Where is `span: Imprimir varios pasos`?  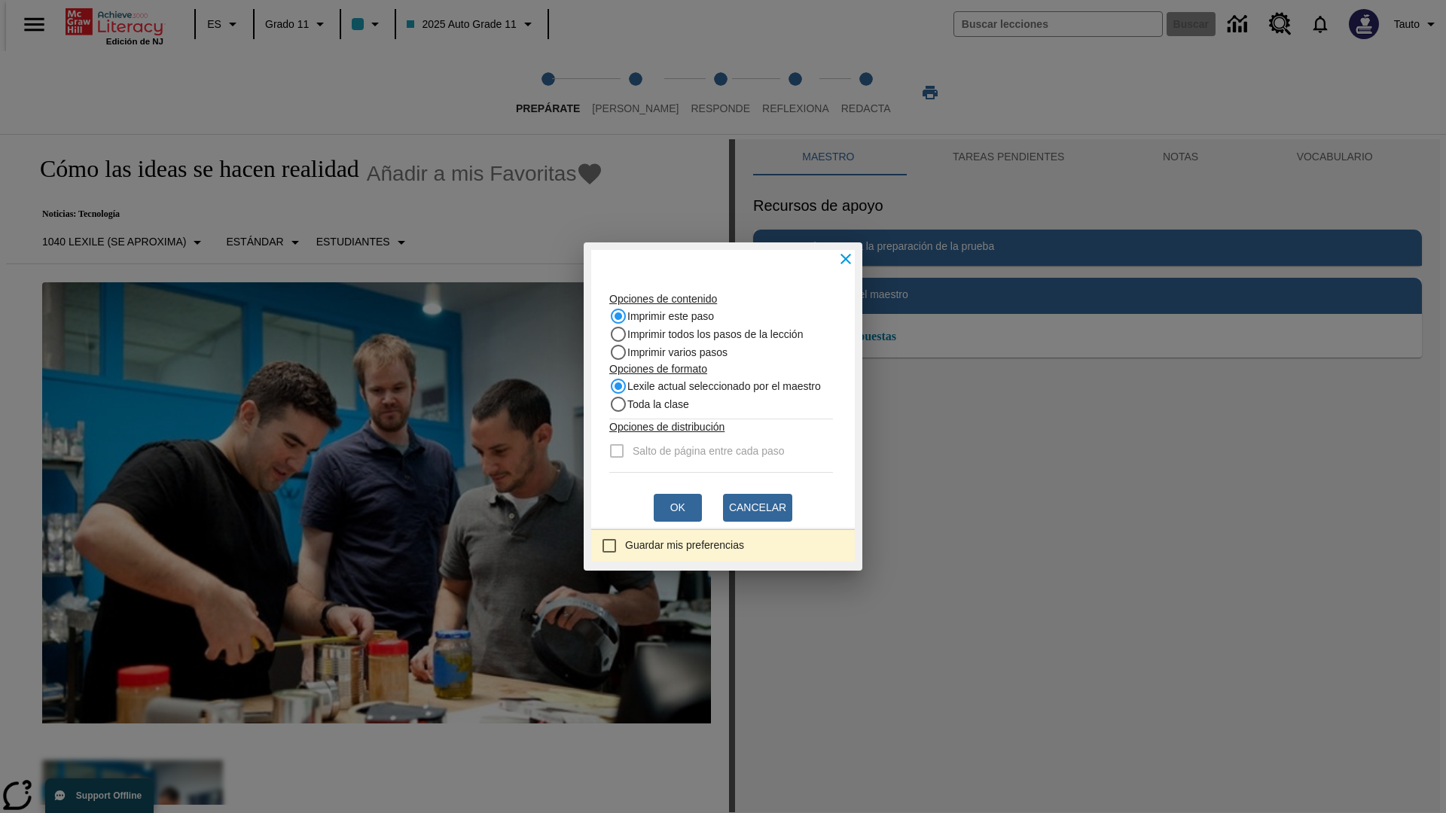 span: Imprimir varios pasos is located at coordinates (677, 352).